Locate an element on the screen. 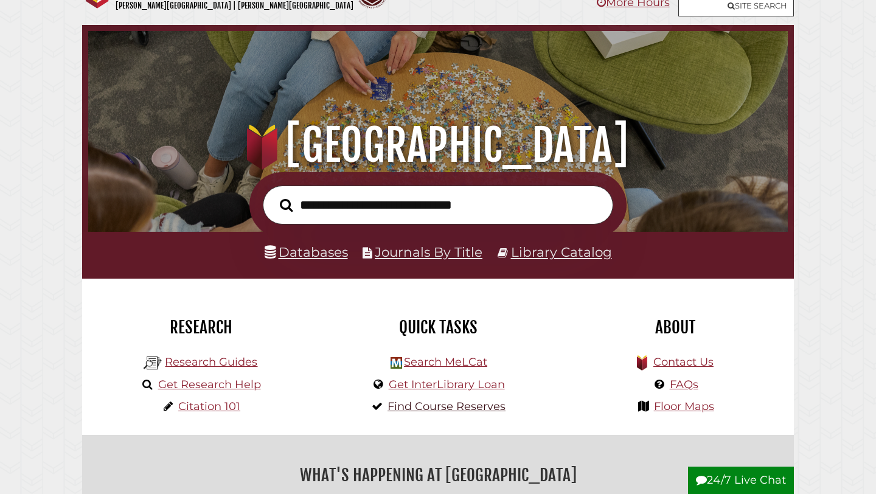 The image size is (876, 494). a: Research Guides is located at coordinates (211, 362).